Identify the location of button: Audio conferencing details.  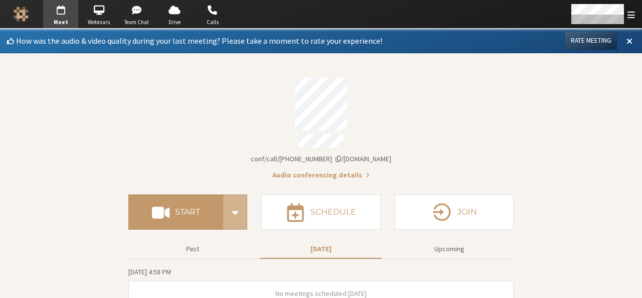
(321, 175).